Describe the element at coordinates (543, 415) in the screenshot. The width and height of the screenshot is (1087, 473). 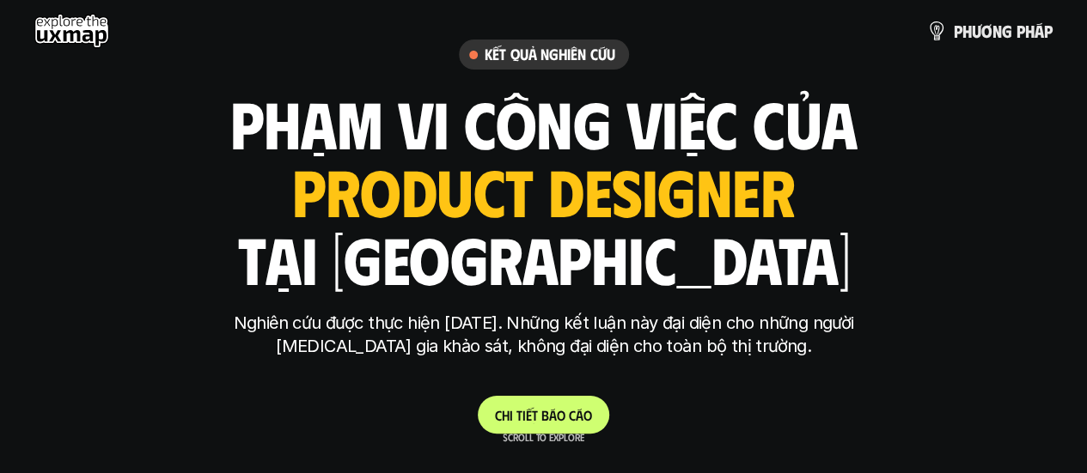
I see `a: Chitiếtbáocáo` at that location.